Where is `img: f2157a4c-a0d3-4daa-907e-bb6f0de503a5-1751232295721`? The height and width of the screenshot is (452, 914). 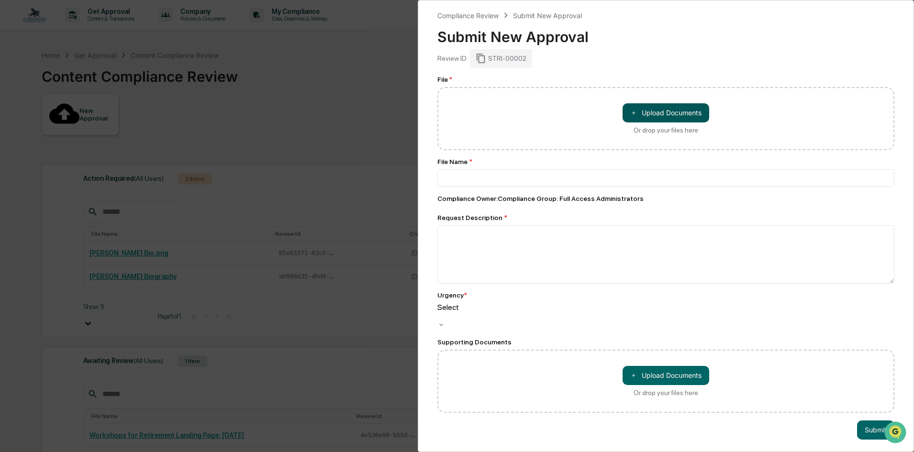 img: f2157a4c-a0d3-4daa-907e-bb6f0de503a5-1751232295721 is located at coordinates (12, 12).